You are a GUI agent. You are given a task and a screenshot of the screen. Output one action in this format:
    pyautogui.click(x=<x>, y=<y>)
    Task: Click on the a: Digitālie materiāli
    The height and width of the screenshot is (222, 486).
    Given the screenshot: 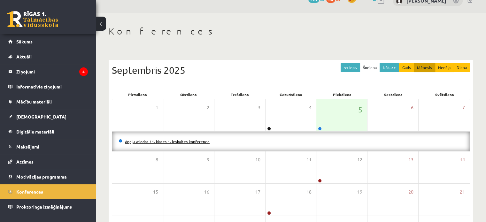 What is the action you would take?
    pyautogui.click(x=48, y=132)
    